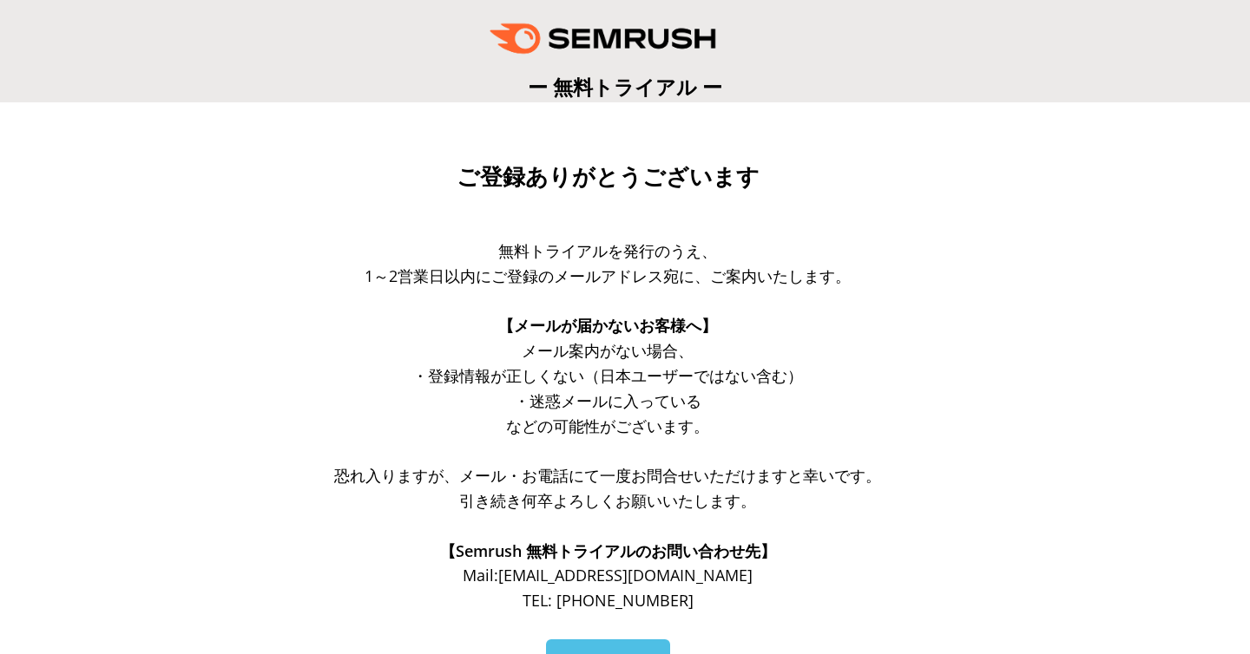  Describe the element at coordinates (607, 276) in the screenshot. I see `span: 1～2営業日以内にご登録のメールアドレス宛に、ご案内いたします。` at that location.